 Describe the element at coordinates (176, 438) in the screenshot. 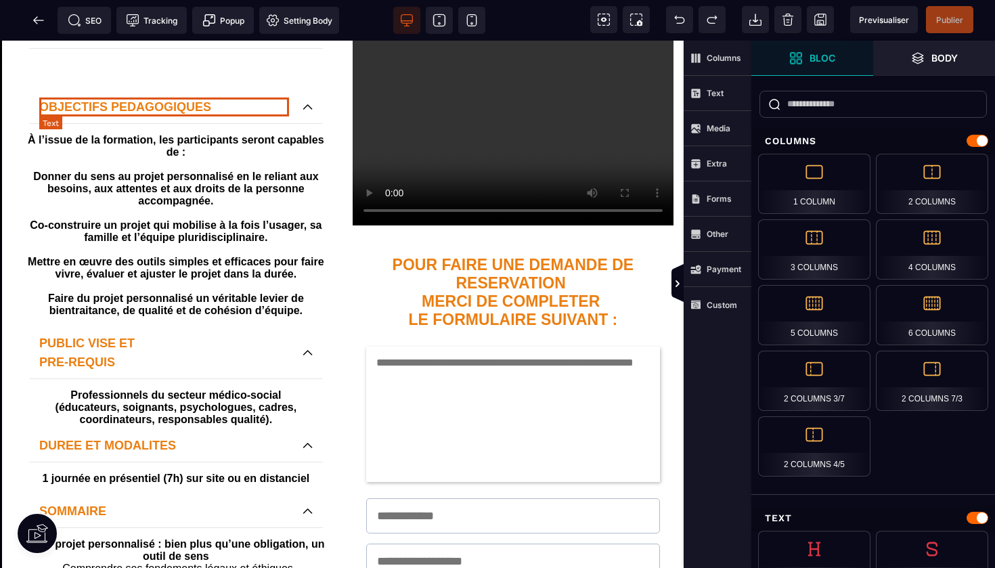

I see `text: 1 journée en présentiel (7h) sur site ou en distanciel` at that location.